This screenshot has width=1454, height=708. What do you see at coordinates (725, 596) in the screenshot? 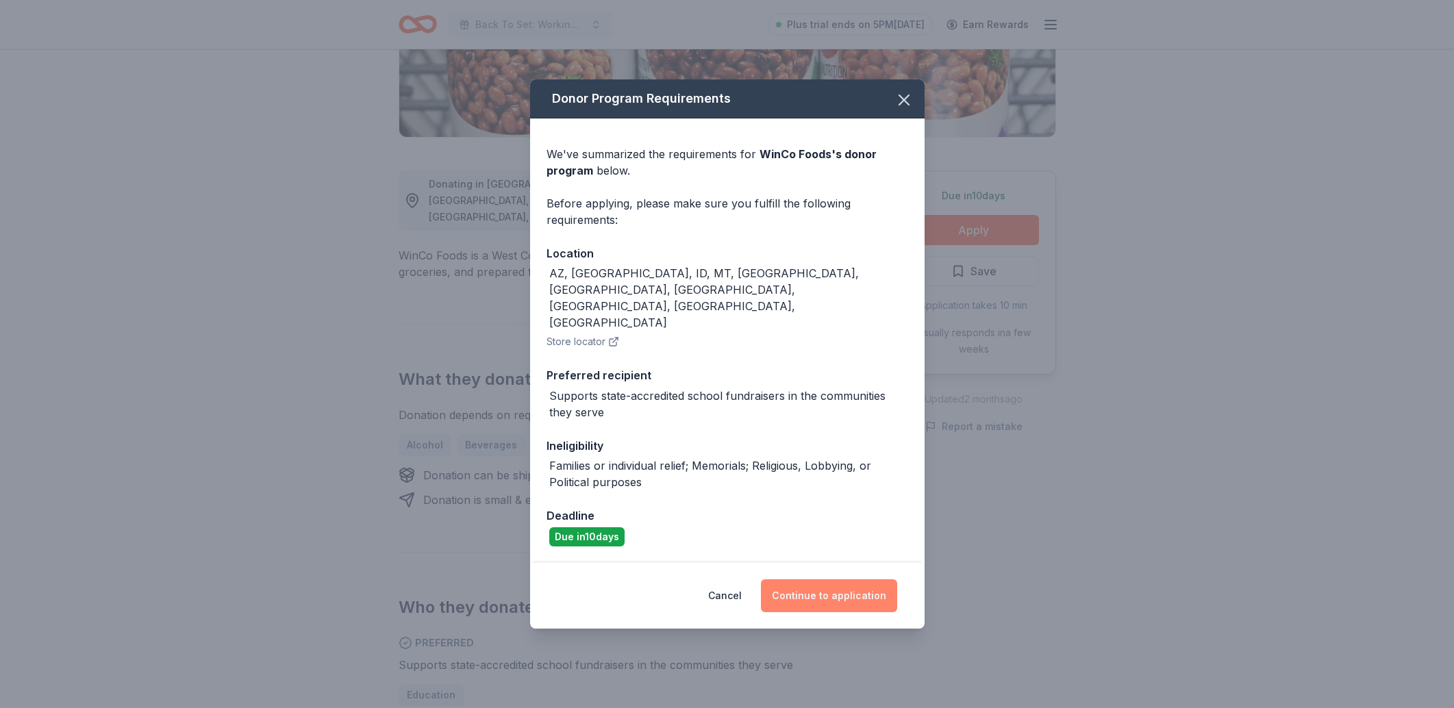
I see `button: Cancel` at bounding box center [725, 596].